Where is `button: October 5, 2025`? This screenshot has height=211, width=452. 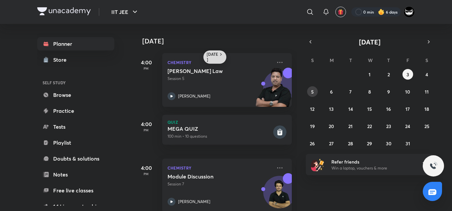 button: October 5, 2025 is located at coordinates (312, 92).